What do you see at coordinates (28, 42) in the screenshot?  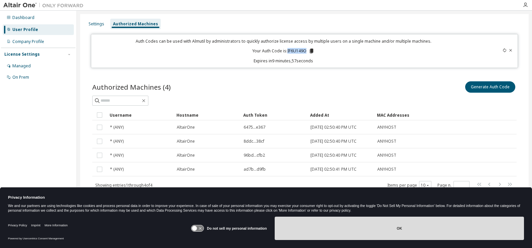 I see `div: Company Profile` at bounding box center [28, 42].